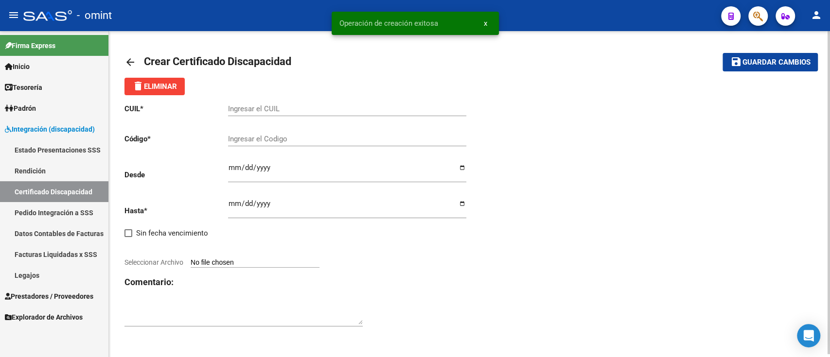 The image size is (830, 357). What do you see at coordinates (130, 62) in the screenshot?
I see `mat-icon: arrow_back` at bounding box center [130, 62].